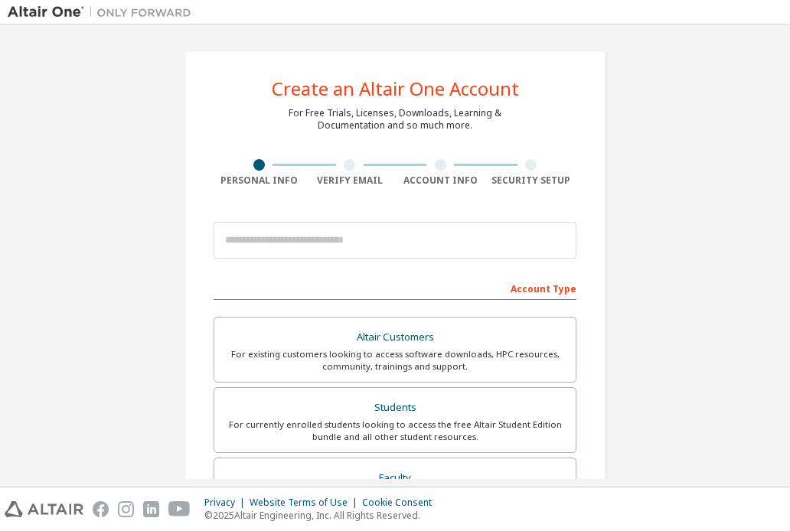 This screenshot has height=531, width=790. What do you see at coordinates (103, 12) in the screenshot?
I see `img: Altair One` at bounding box center [103, 12].